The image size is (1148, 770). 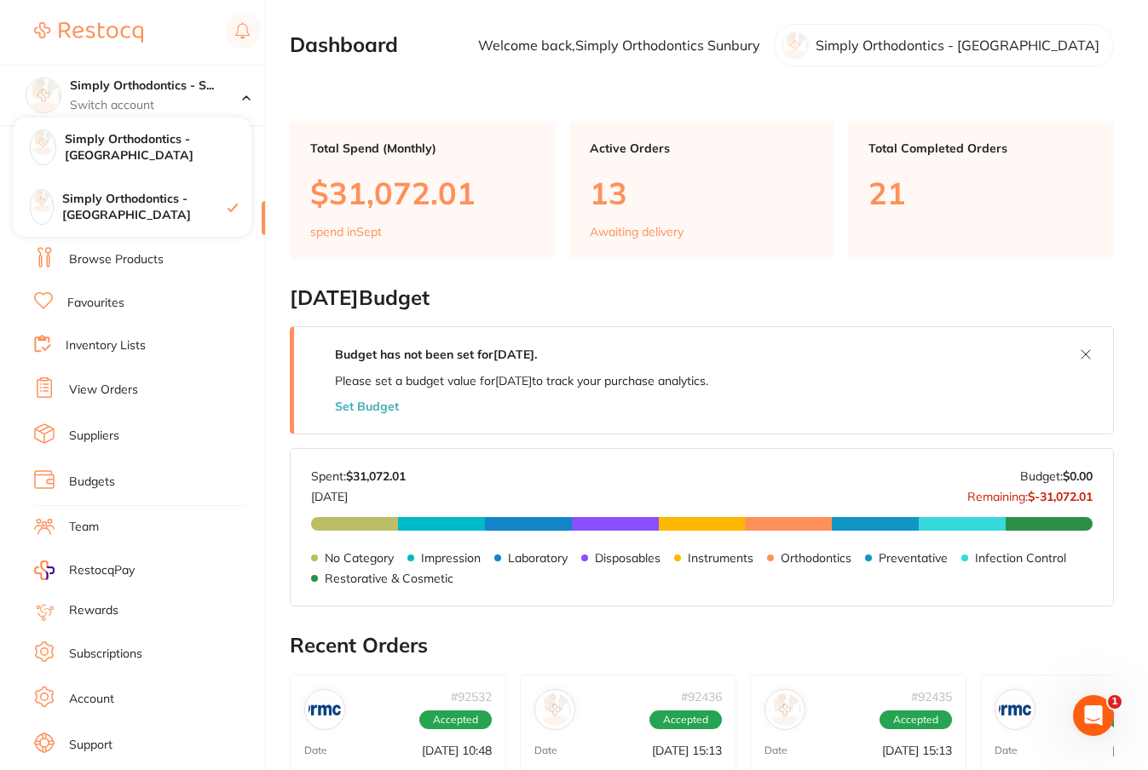 I want to click on p: Remaining:, so click(x=1030, y=493).